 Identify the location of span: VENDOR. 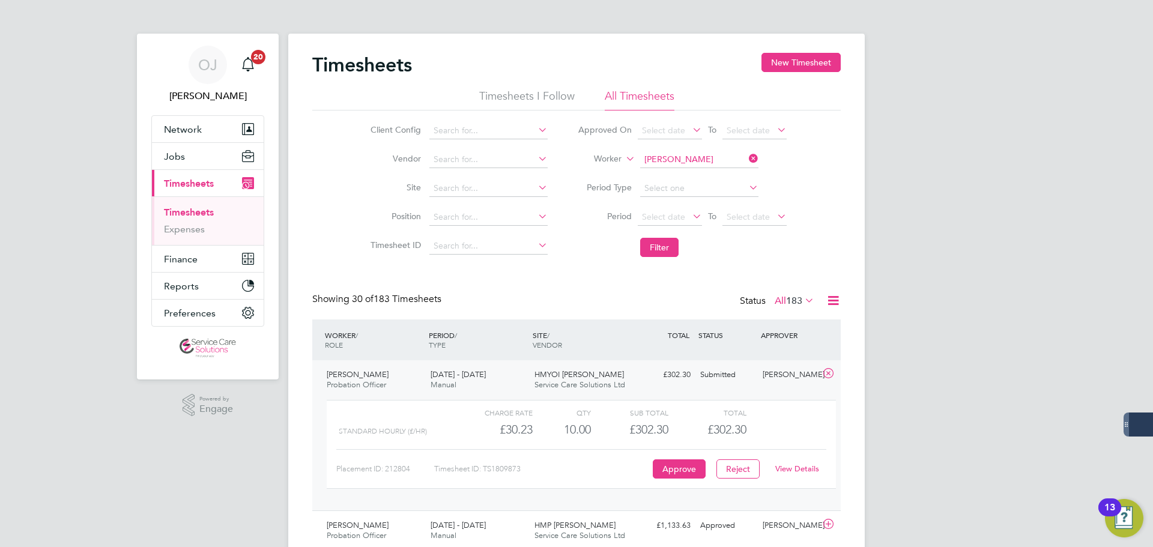
(547, 345).